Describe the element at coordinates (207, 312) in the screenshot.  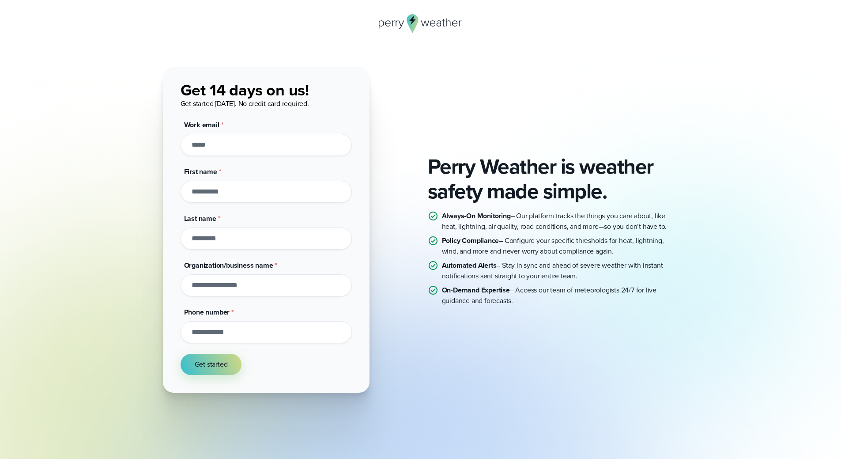
I see `span: Phone number` at that location.